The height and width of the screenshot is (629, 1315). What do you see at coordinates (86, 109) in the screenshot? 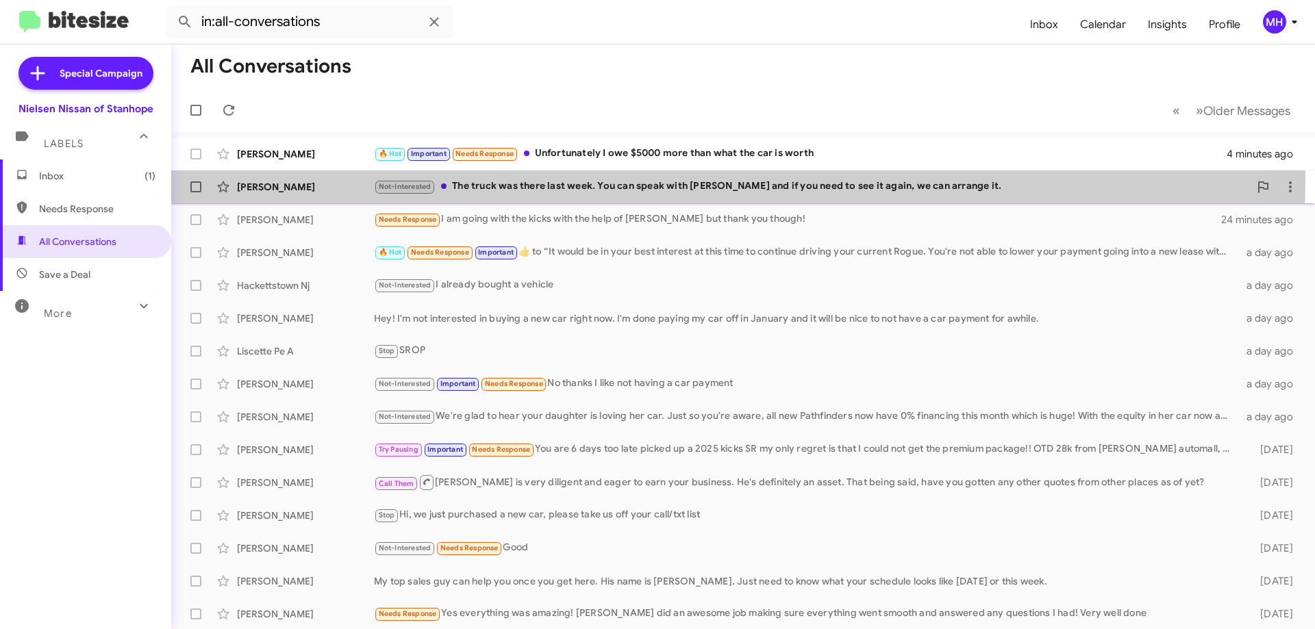
I see `div: Nielsen Nissan of Stanhope` at bounding box center [86, 109].